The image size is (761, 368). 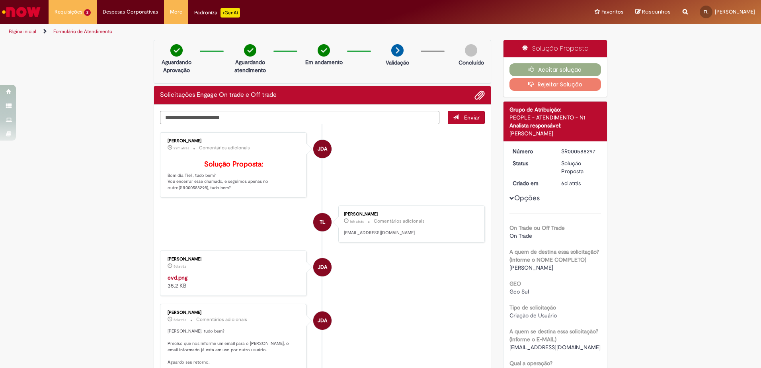 I want to click on b: A quem de destina essa solicitação? (Informe o NOME COMPLETO), so click(x=554, y=256).